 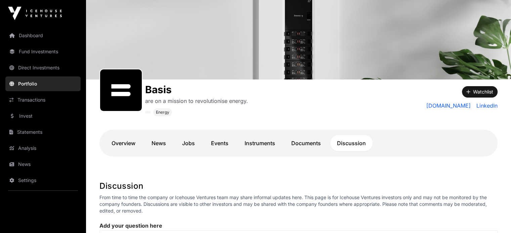 What do you see at coordinates (121, 90) in the screenshot?
I see `img: SVGs_Basis.svg` at bounding box center [121, 90].